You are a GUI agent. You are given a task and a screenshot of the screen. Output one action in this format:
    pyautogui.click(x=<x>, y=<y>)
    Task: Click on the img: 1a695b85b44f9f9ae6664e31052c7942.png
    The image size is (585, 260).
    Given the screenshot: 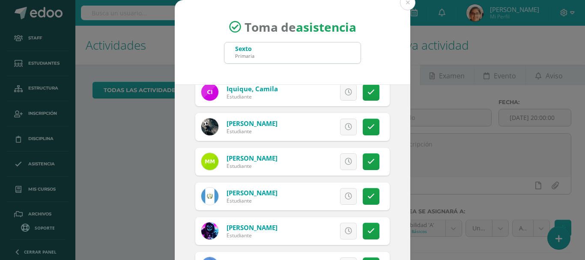 What is the action you would take?
    pyautogui.click(x=210, y=231)
    